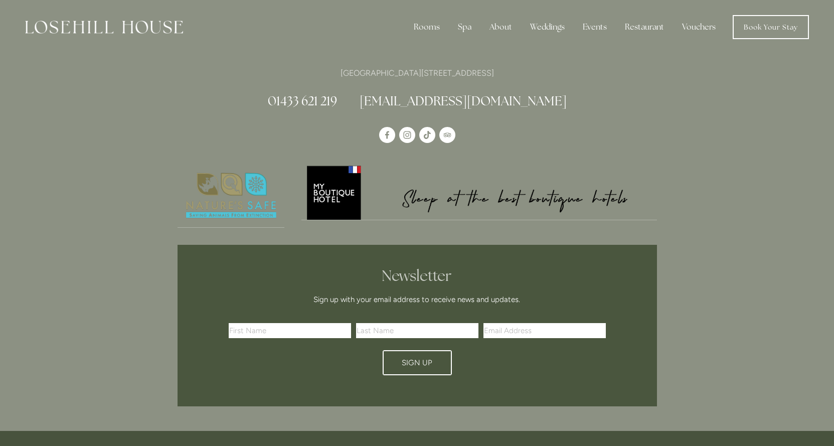  Describe the element at coordinates (501, 27) in the screenshot. I see `div: About` at that location.